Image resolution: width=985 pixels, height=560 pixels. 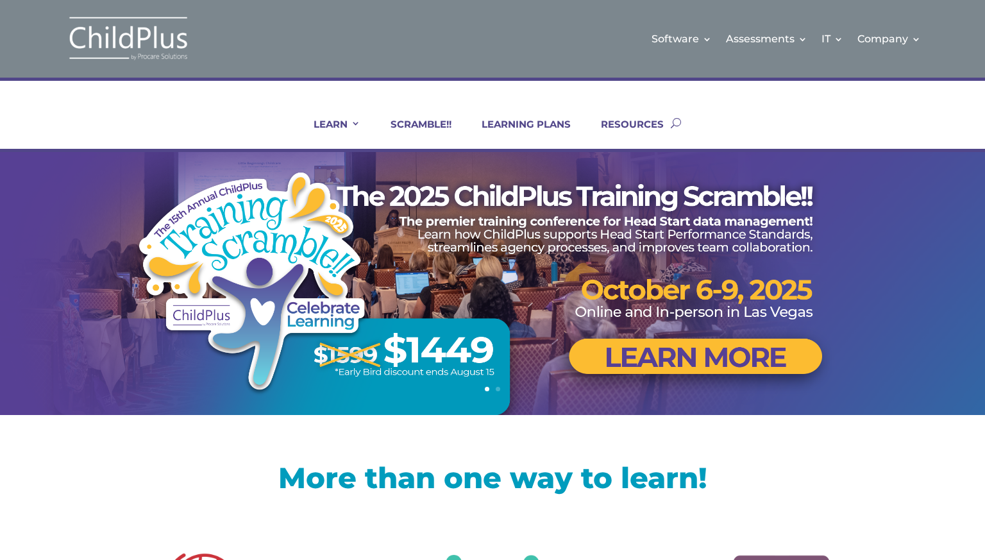 What do you see at coordinates (493, 480) in the screenshot?
I see `h1: More than one way to learn!` at bounding box center [493, 480].